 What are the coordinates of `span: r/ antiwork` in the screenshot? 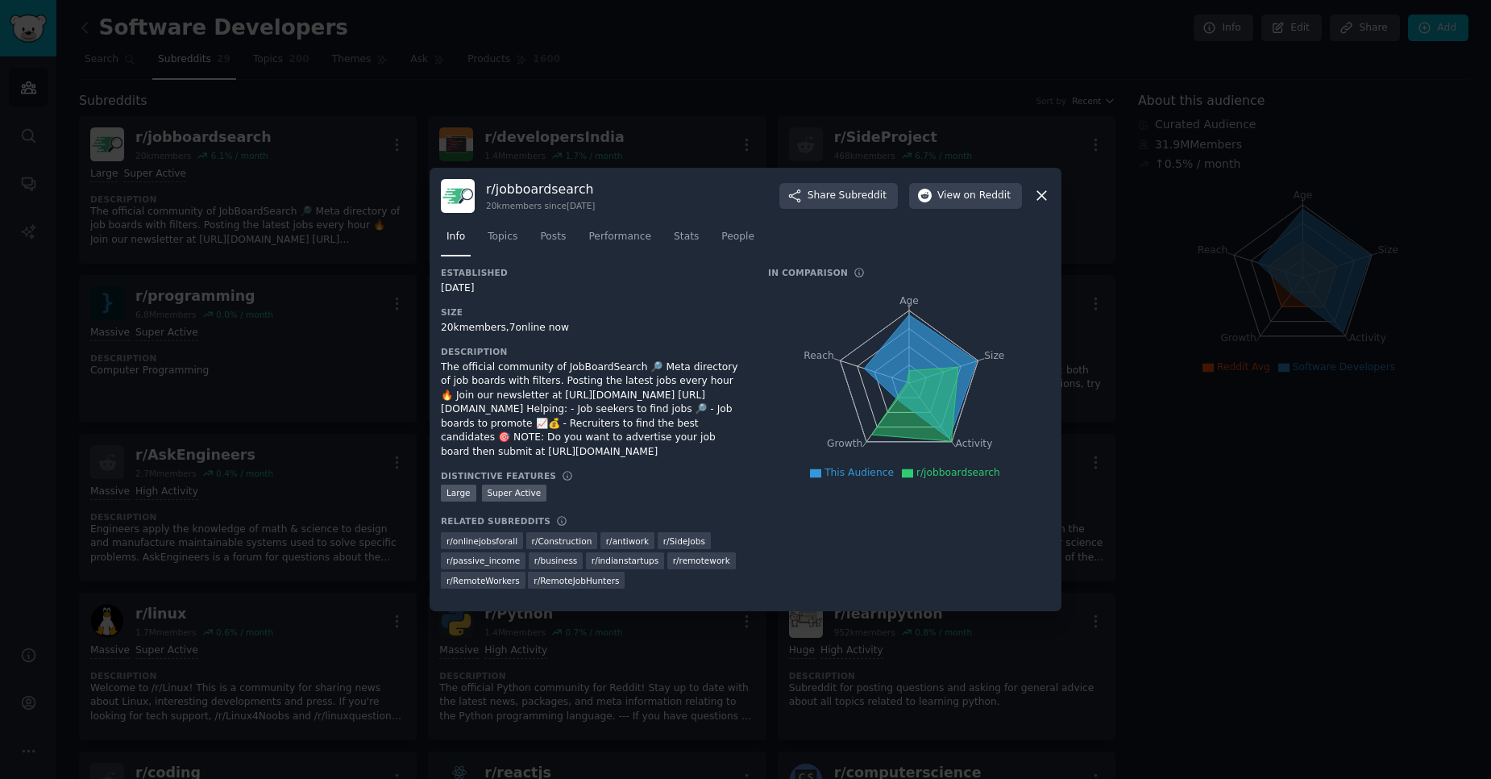 It's located at (627, 541).